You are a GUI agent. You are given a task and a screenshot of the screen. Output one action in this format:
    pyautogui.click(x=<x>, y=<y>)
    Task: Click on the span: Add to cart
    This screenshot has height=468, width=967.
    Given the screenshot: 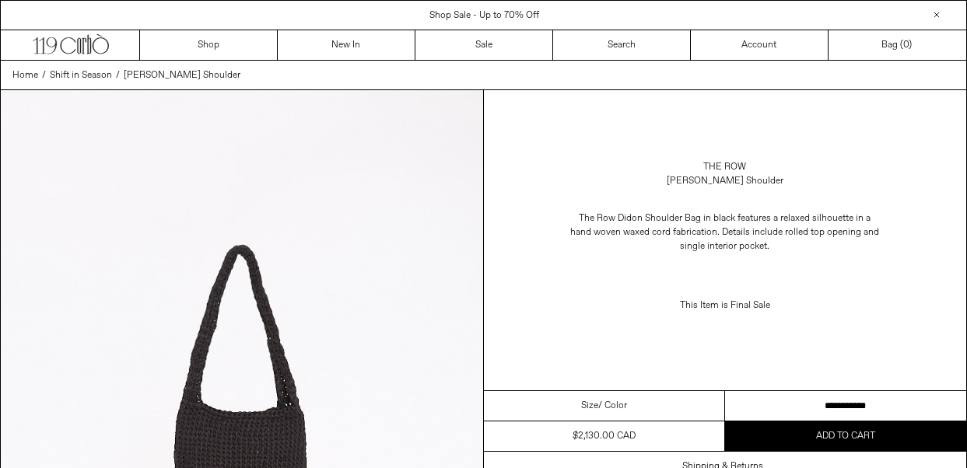 What is the action you would take?
    pyautogui.click(x=846, y=436)
    